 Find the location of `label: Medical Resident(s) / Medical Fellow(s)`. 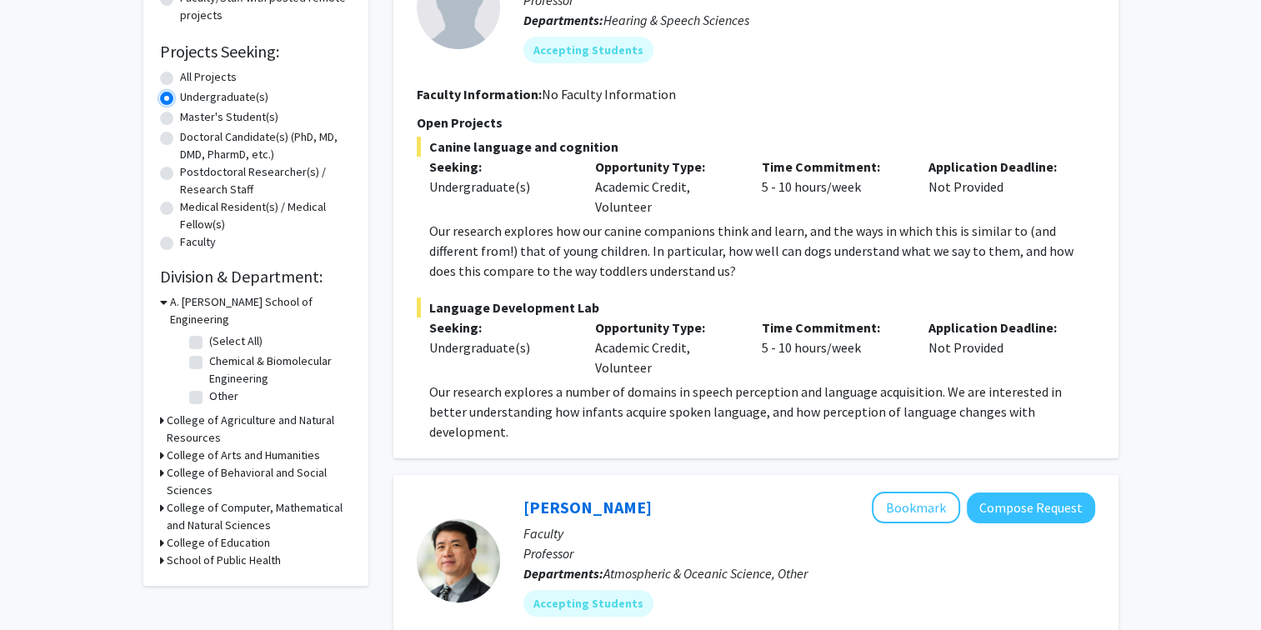

label: Medical Resident(s) / Medical Fellow(s) is located at coordinates (266, 216).